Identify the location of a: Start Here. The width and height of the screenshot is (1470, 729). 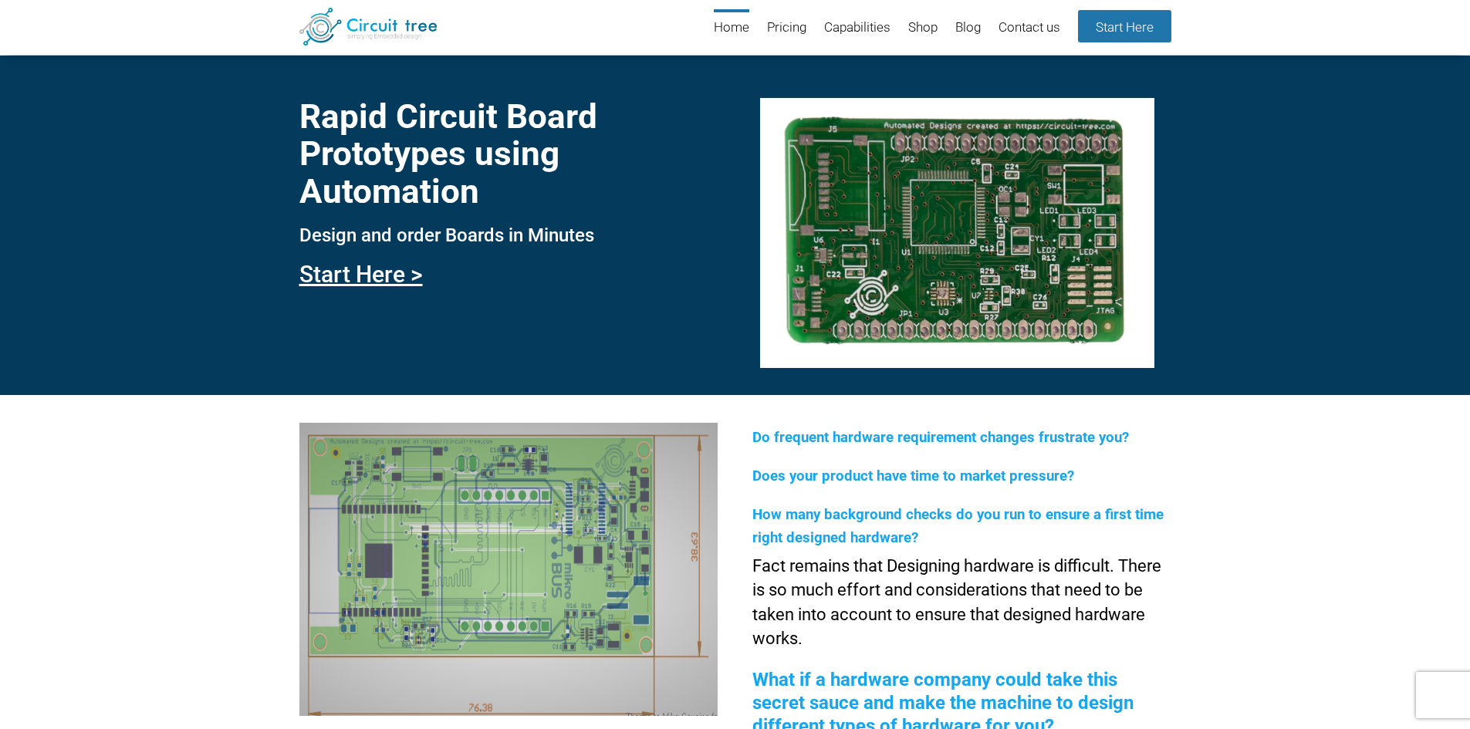
(1125, 26).